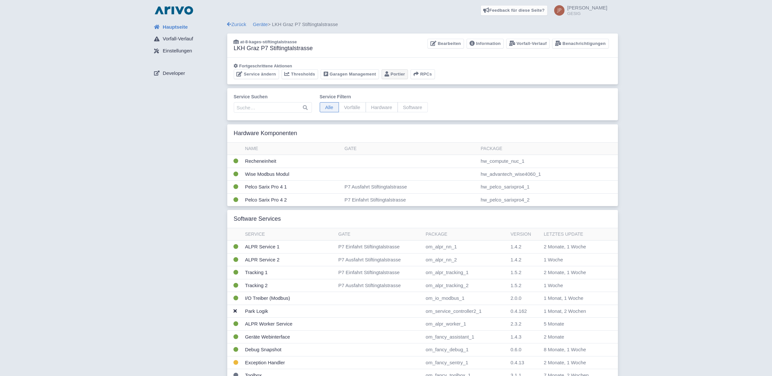 The height and width of the screenshot is (376, 772). What do you see at coordinates (350, 74) in the screenshot?
I see `a: Garagen Management` at bounding box center [350, 74].